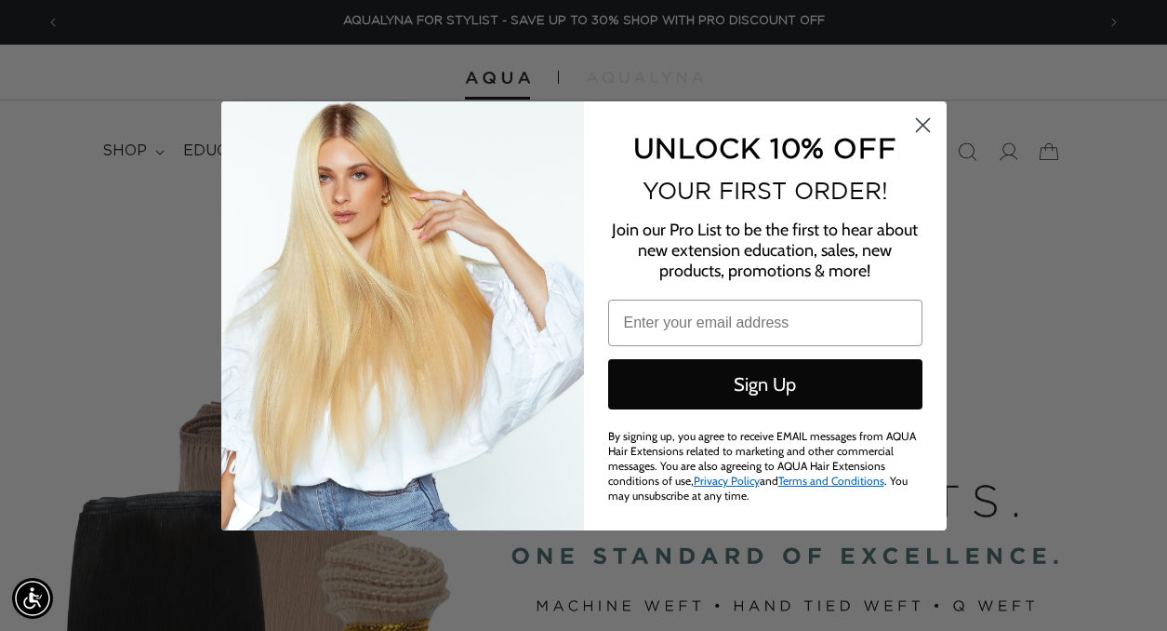 The width and height of the screenshot is (1167, 631). I want to click on input: Enter your email address, so click(765, 323).